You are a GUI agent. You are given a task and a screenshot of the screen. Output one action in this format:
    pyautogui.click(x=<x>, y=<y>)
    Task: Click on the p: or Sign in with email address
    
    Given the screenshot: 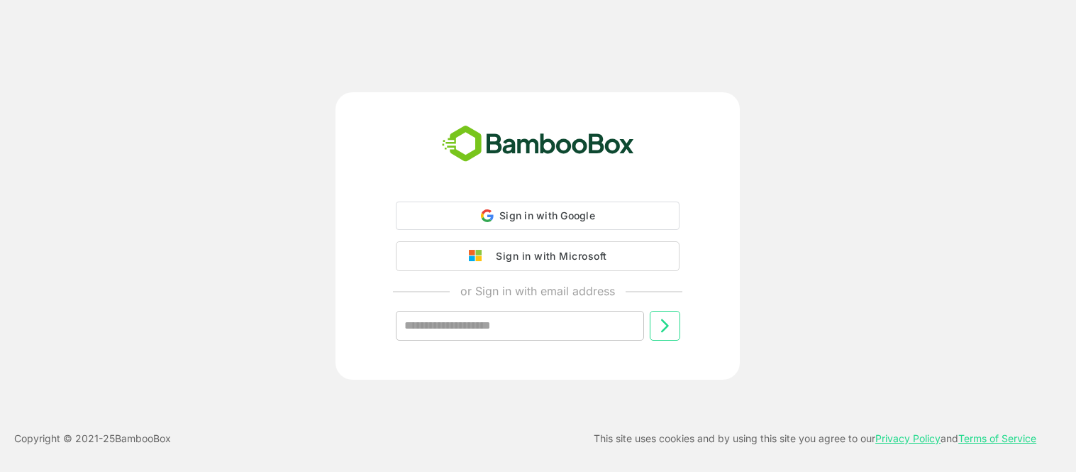 What is the action you would take?
    pyautogui.click(x=538, y=291)
    